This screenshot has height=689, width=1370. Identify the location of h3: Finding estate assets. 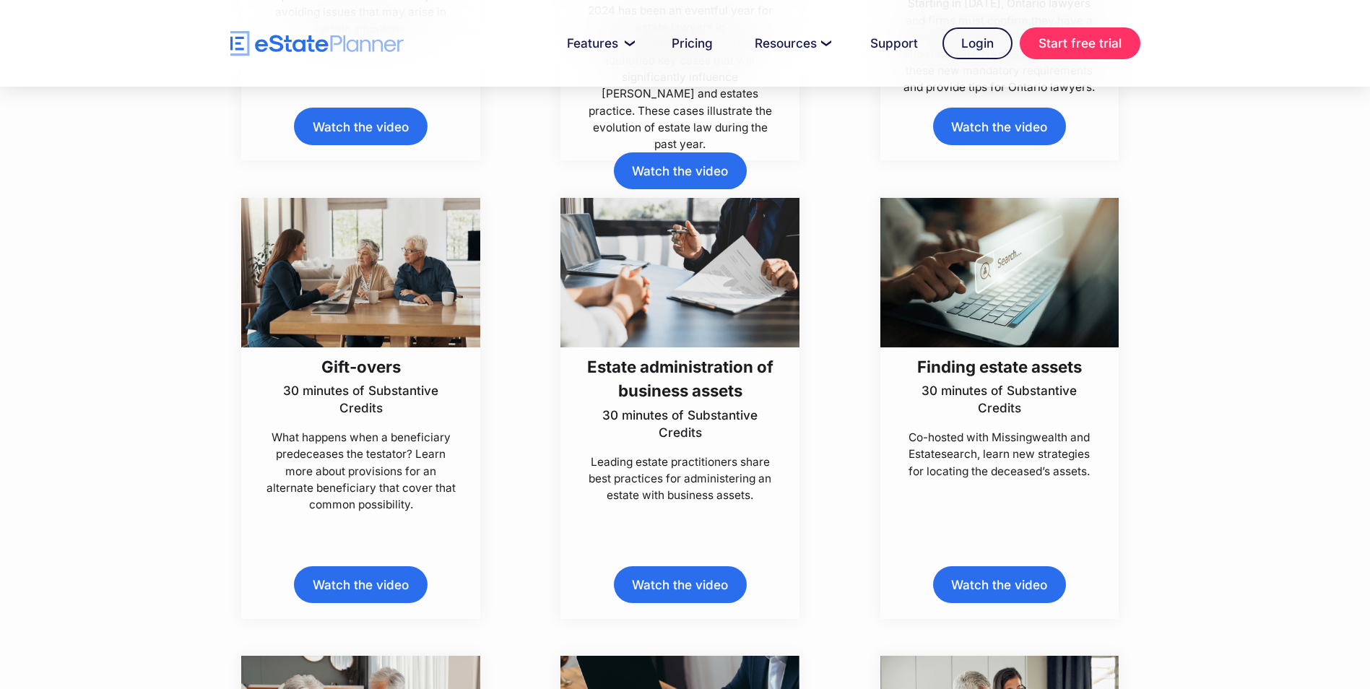
(999, 366).